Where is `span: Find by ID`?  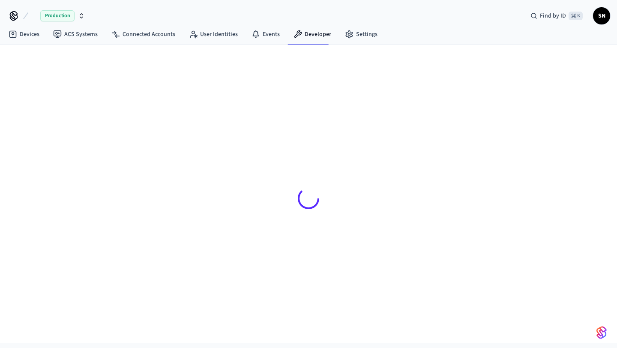 span: Find by ID is located at coordinates (553, 16).